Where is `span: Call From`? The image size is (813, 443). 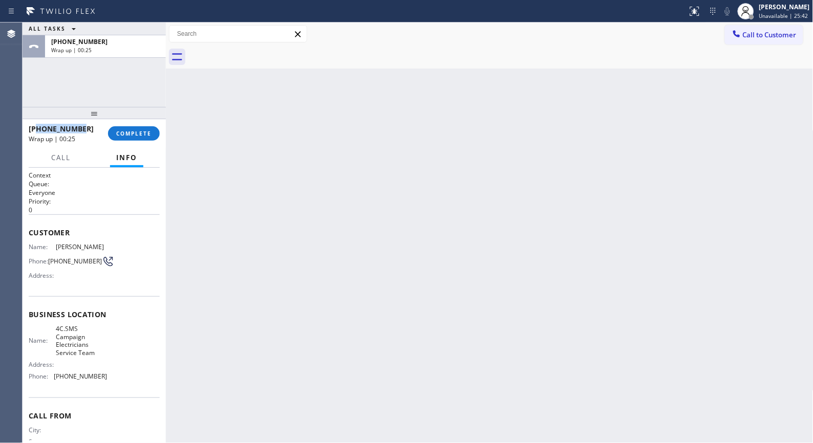 span: Call From is located at coordinates (94, 416).